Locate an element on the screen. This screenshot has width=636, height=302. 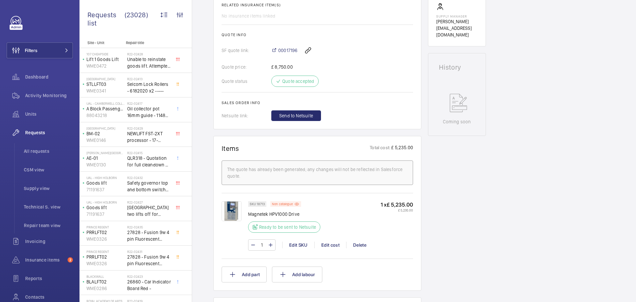
span: Safety governor top and bottom switches not working from an immediate defect. Lift passenger lift... is located at coordinates (149, 186).